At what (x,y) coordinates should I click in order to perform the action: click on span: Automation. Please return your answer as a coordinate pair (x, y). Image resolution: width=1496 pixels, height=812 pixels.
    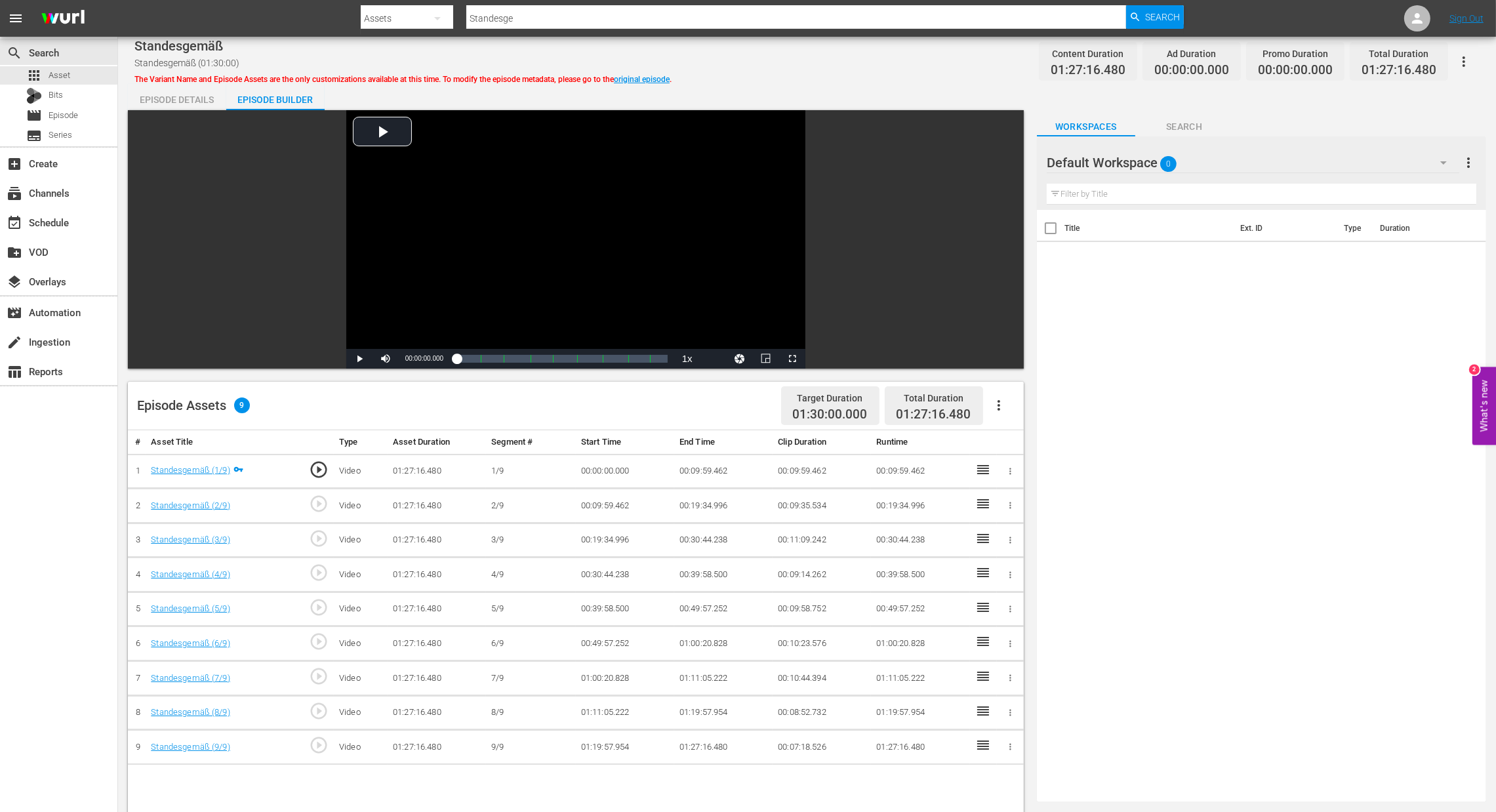
    Looking at the image, I should click on (15, 313).